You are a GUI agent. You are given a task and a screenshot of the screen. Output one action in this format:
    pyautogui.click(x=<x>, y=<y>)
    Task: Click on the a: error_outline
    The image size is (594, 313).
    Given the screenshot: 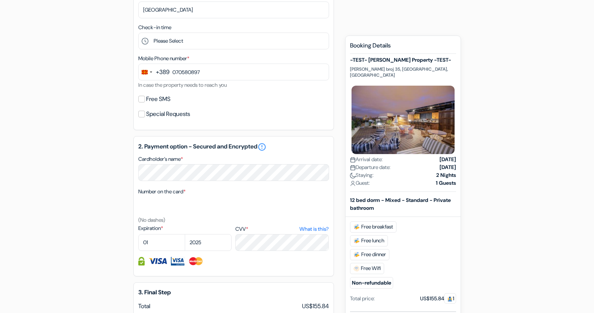 What is the action you would take?
    pyautogui.click(x=262, y=147)
    